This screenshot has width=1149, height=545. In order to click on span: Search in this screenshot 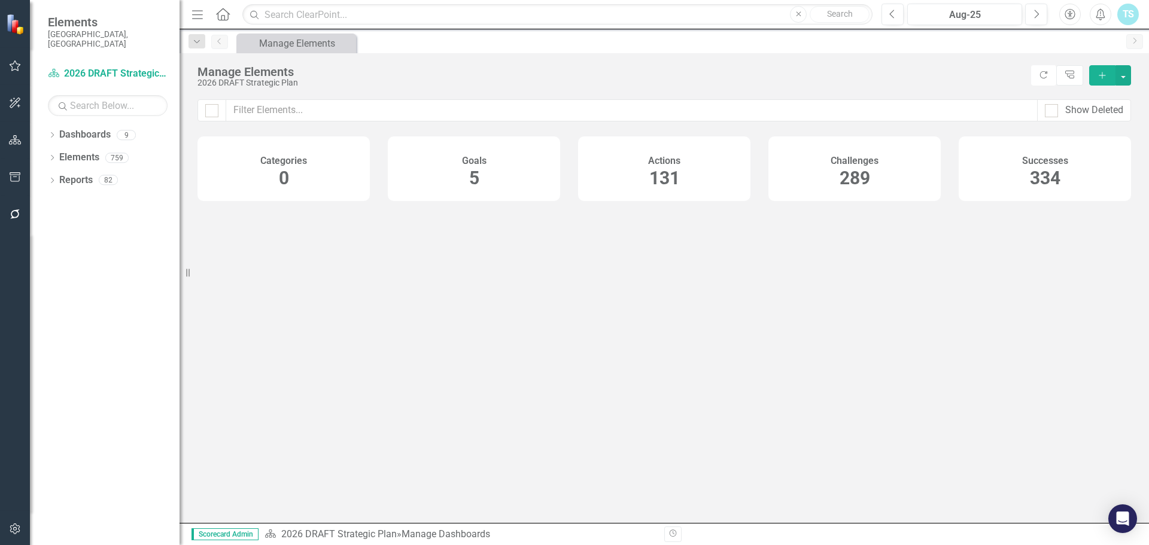, I will do `click(840, 14)`.